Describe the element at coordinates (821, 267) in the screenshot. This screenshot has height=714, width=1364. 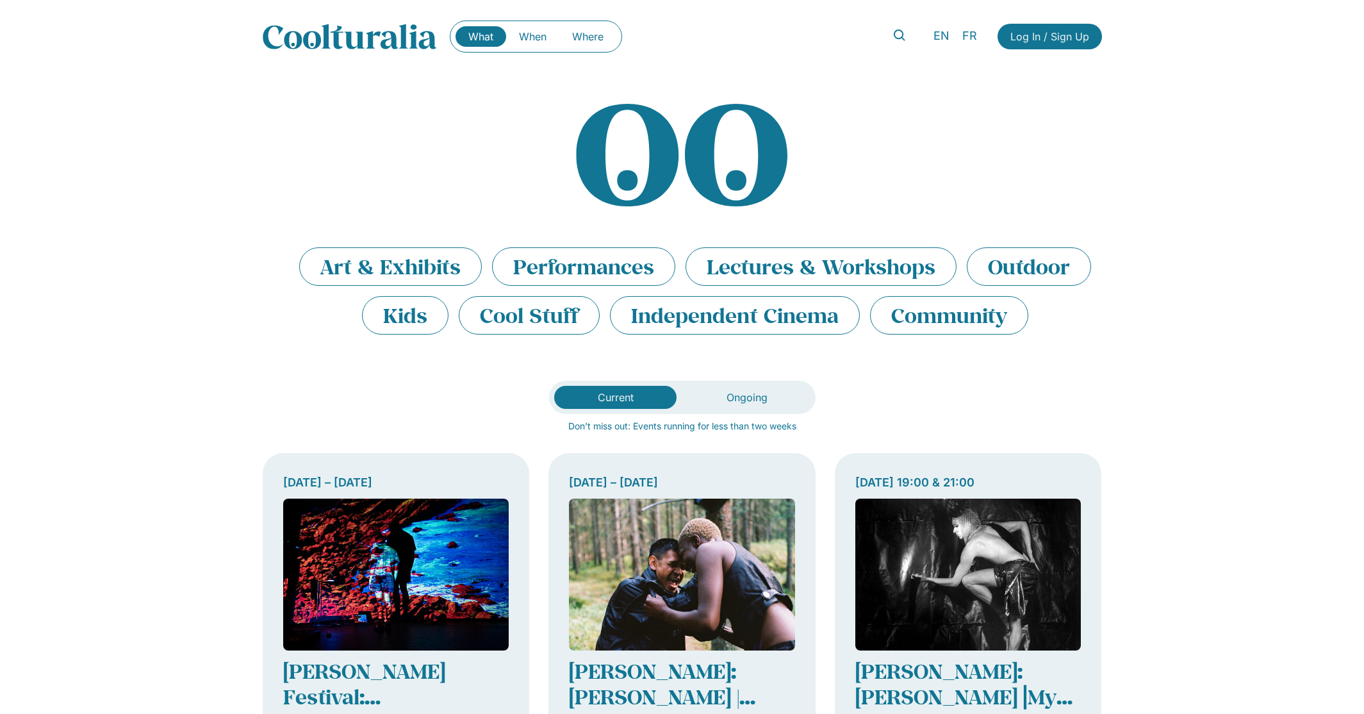
I see `li: Lectures & Workshops` at that location.